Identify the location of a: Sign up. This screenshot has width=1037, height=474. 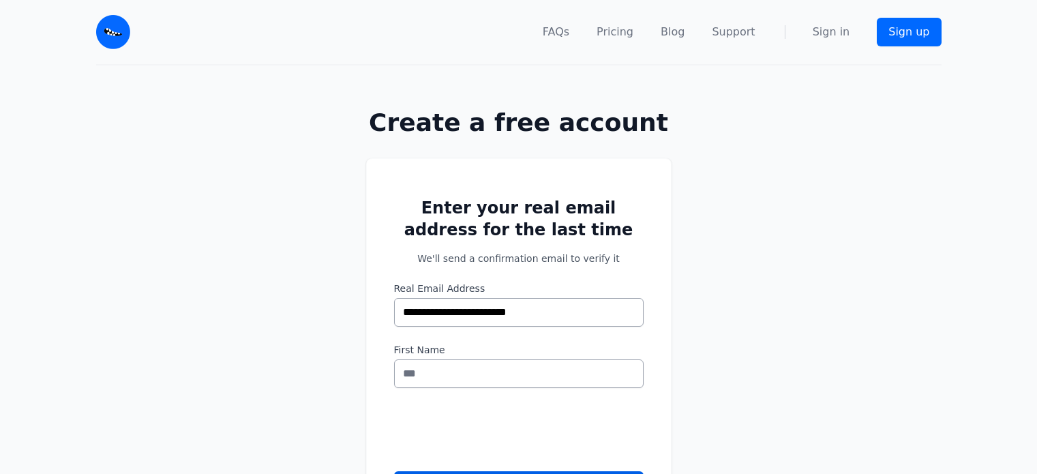
(909, 32).